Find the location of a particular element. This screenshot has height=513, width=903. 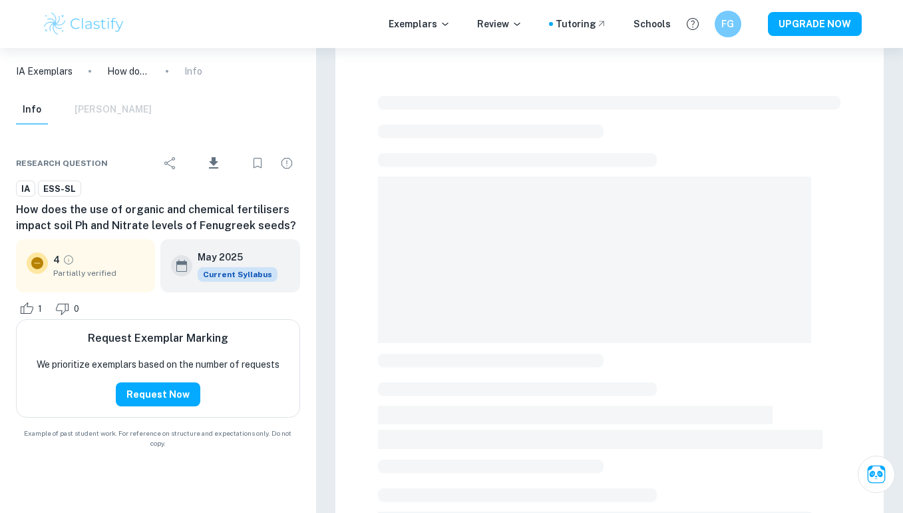

button: Ask Clai is located at coordinates (877, 474).